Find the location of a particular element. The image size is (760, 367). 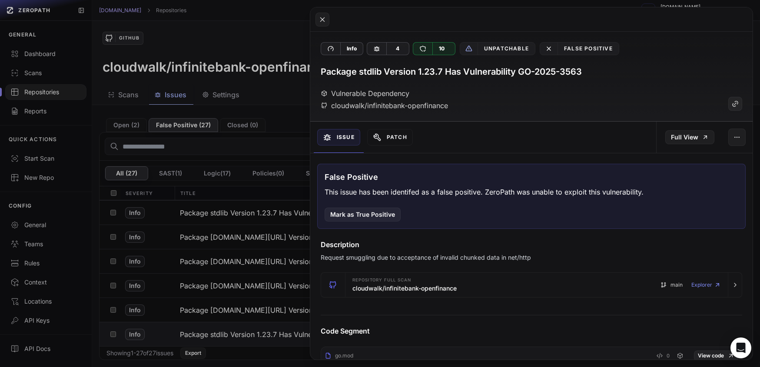

span: Repository Full scan is located at coordinates (381, 280).